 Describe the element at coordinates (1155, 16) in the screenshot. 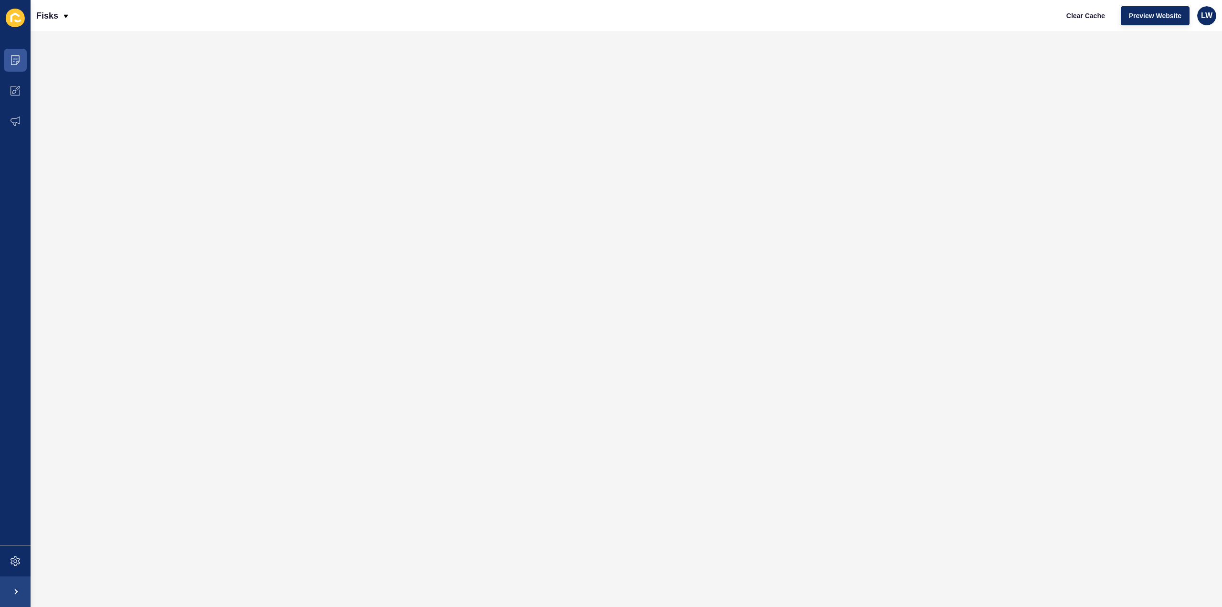

I see `button: Preview Website` at that location.